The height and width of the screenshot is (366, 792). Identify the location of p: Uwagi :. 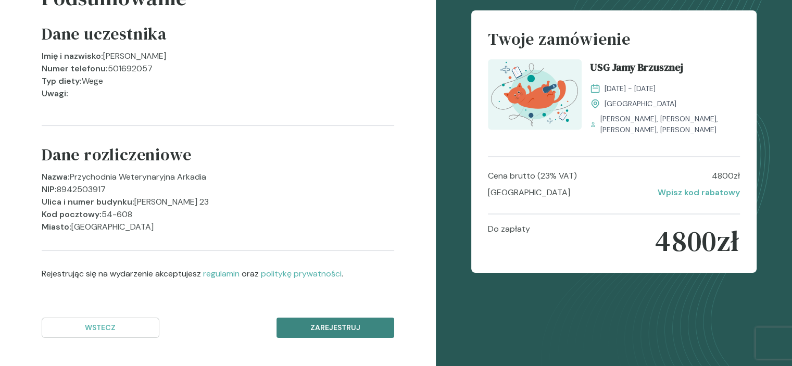
(55, 94).